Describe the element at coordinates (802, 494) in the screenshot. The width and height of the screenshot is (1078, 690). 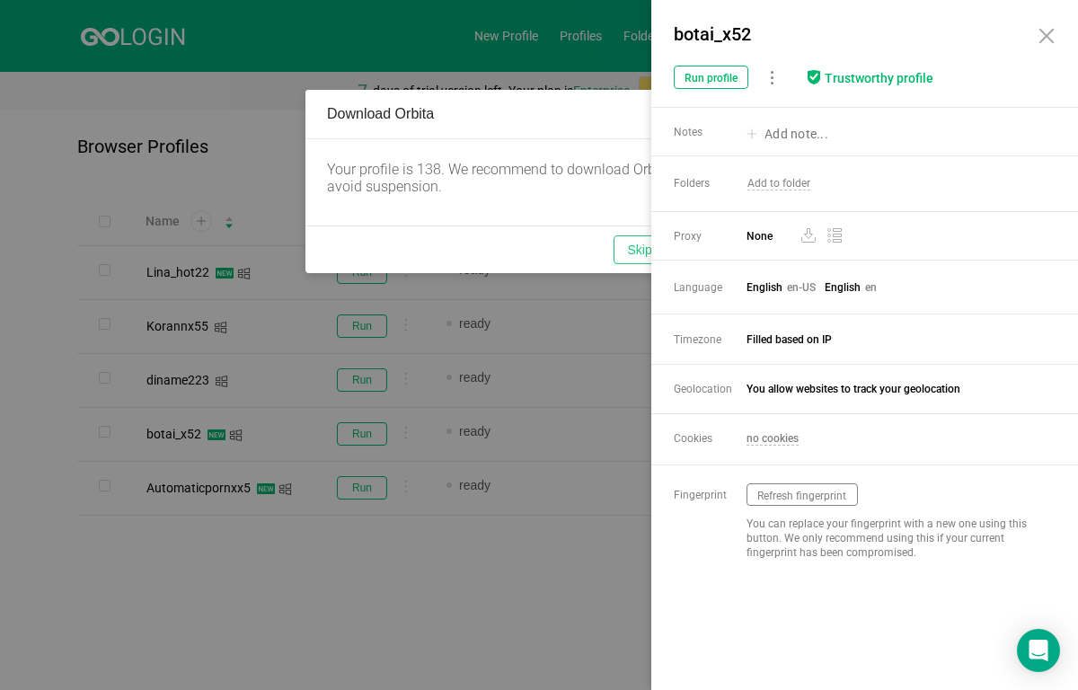
I see `button: Refresh fingerprint` at that location.